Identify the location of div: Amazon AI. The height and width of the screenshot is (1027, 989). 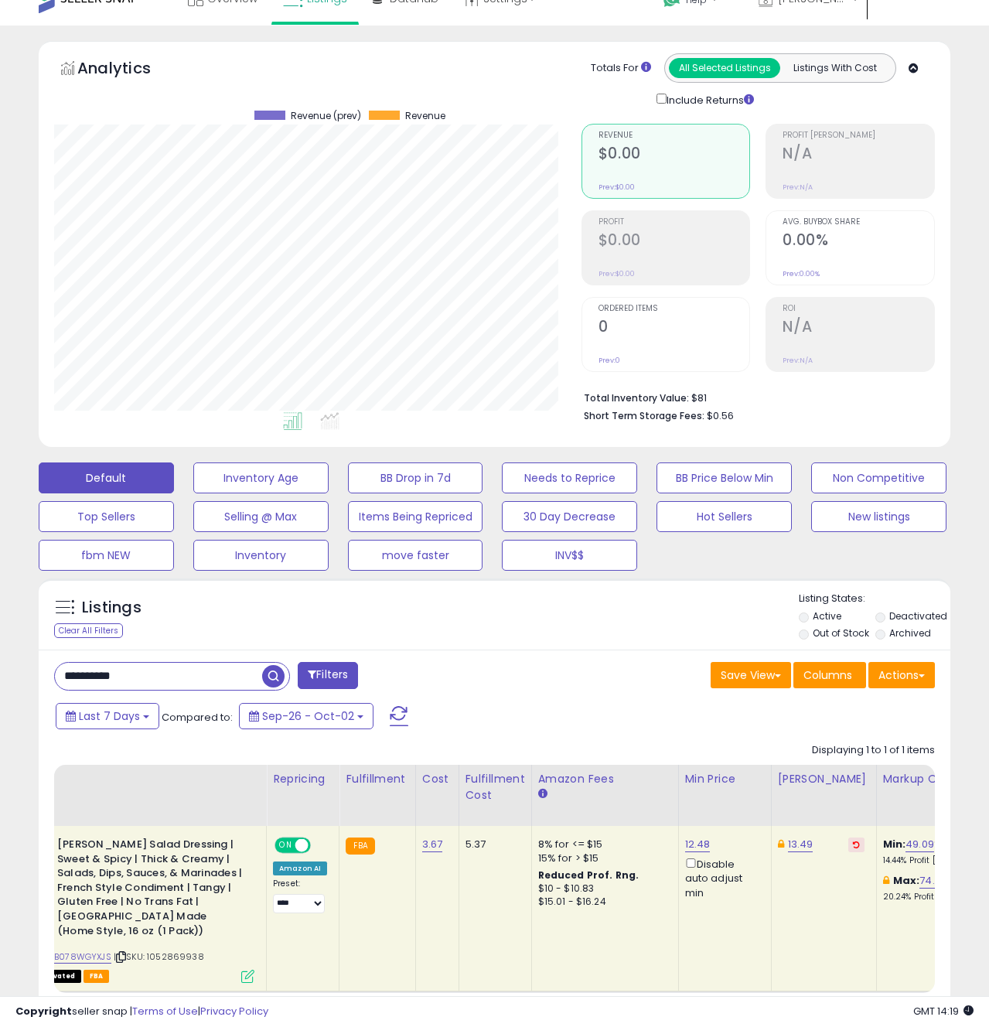
(300, 868).